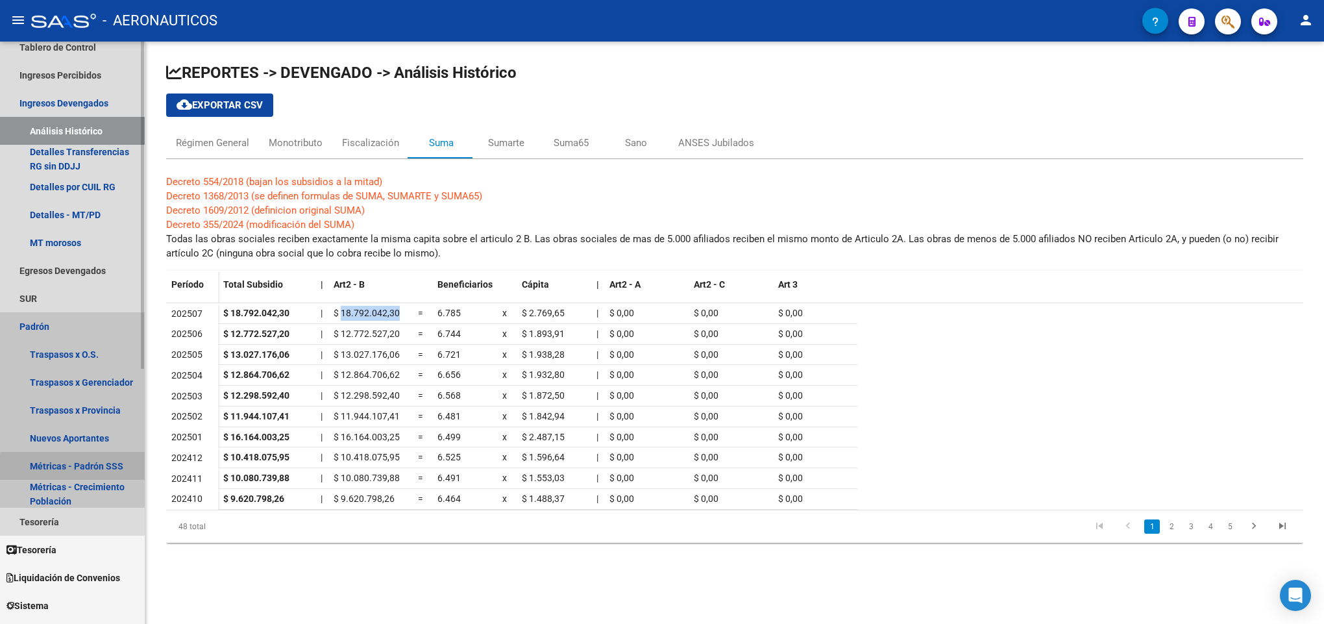 The width and height of the screenshot is (1324, 624). Describe the element at coordinates (1171, 526) in the screenshot. I see `a: 2` at that location.